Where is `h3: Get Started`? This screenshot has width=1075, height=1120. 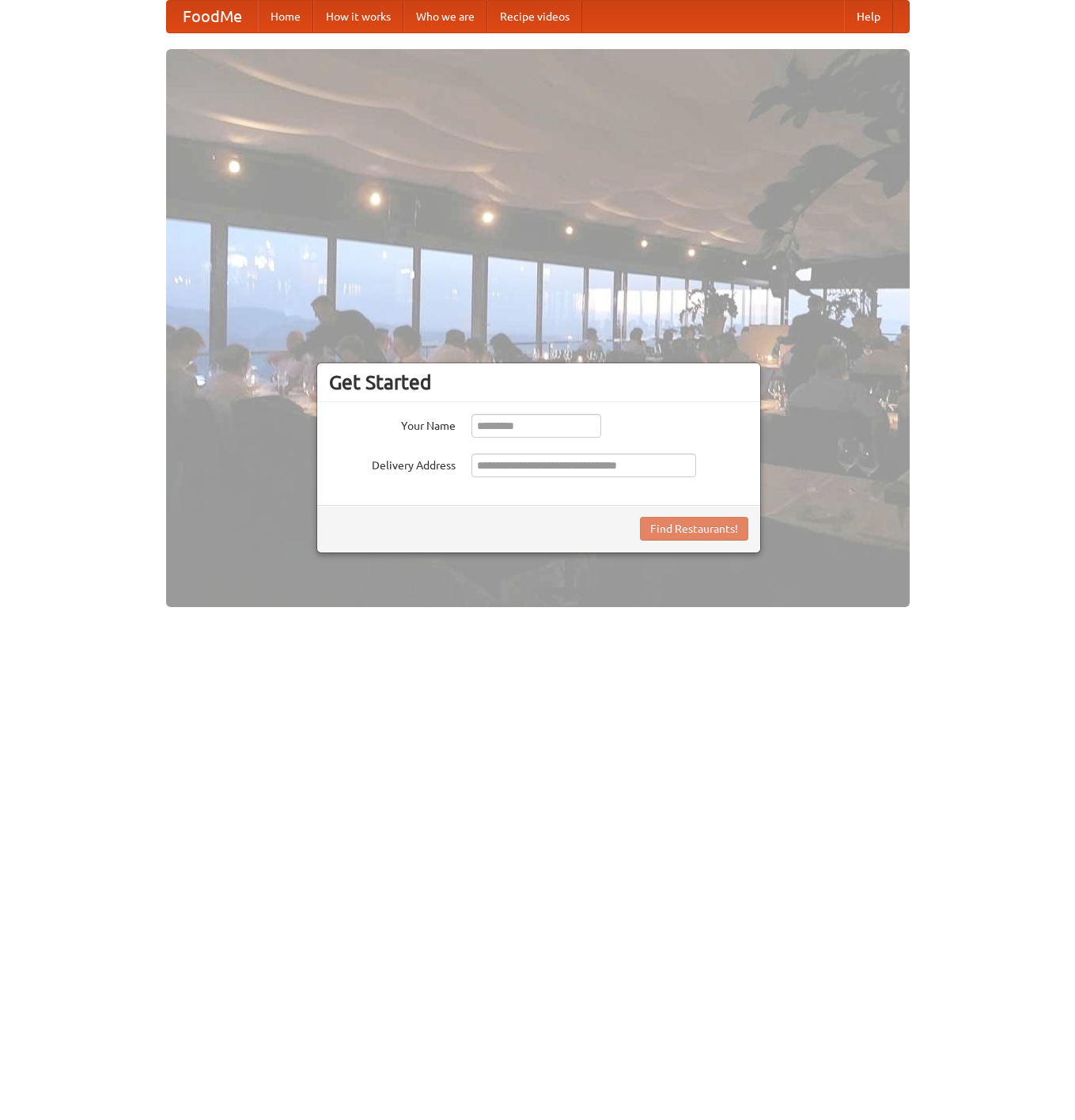 h3: Get Started is located at coordinates (539, 382).